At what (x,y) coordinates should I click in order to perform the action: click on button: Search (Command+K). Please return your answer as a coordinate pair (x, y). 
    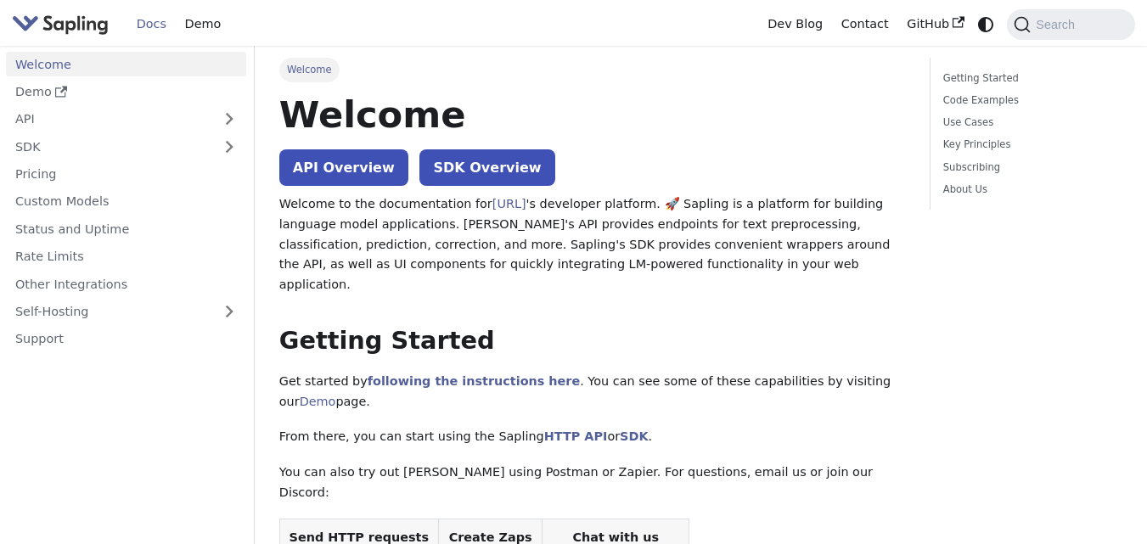
    Looking at the image, I should click on (1071, 25).